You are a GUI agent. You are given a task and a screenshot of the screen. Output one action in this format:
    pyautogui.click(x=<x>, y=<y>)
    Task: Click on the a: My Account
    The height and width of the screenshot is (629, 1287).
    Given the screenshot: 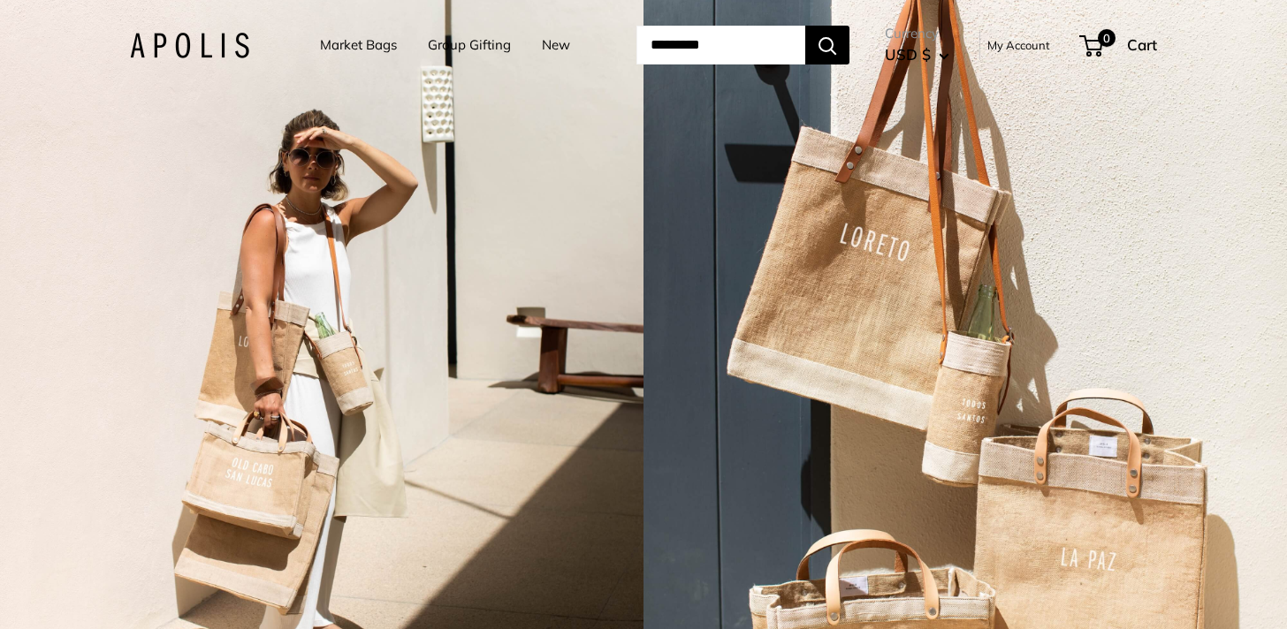 What is the action you would take?
    pyautogui.click(x=1018, y=45)
    